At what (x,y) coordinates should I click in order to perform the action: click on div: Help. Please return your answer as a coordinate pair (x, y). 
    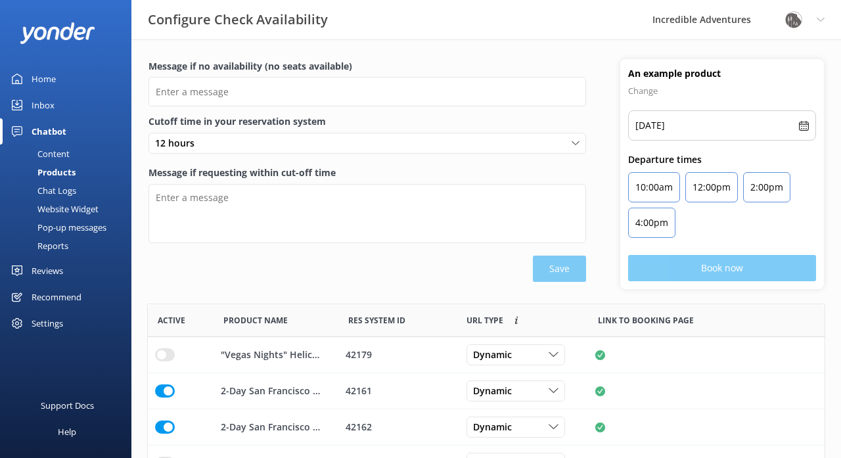
    Looking at the image, I should click on (67, 431).